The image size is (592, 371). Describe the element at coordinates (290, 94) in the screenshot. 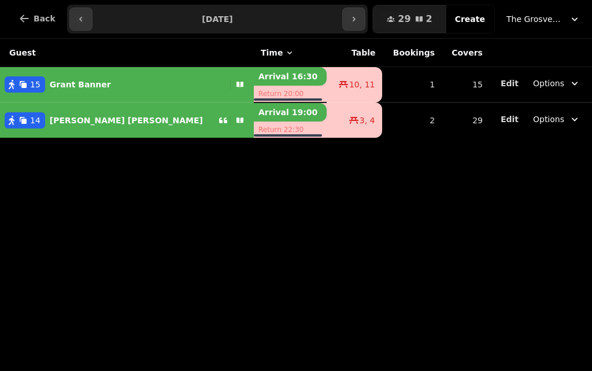

I see `p: Return 20:00` at that location.